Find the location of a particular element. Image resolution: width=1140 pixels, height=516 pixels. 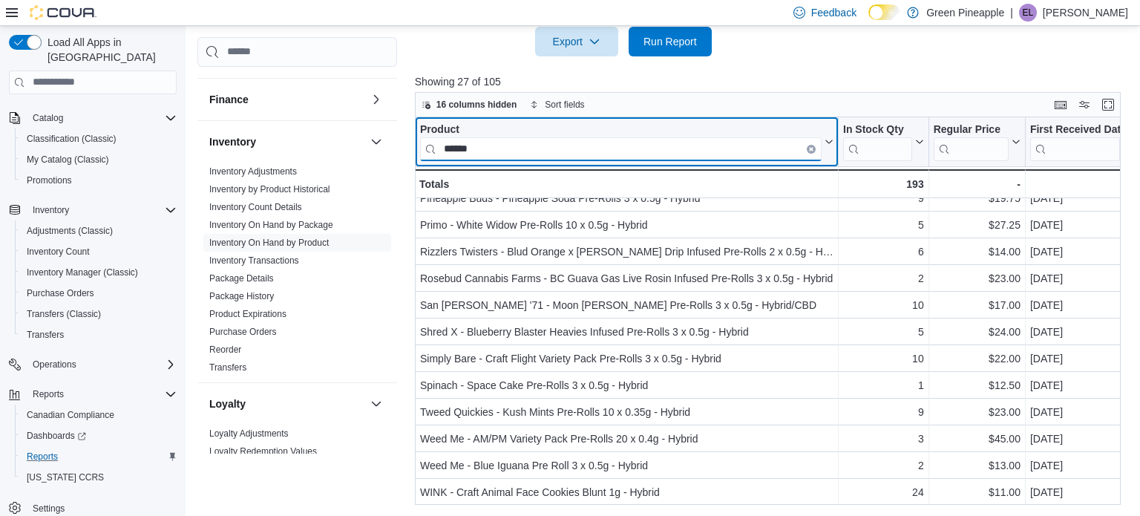

button: Operations is located at coordinates (93, 365).